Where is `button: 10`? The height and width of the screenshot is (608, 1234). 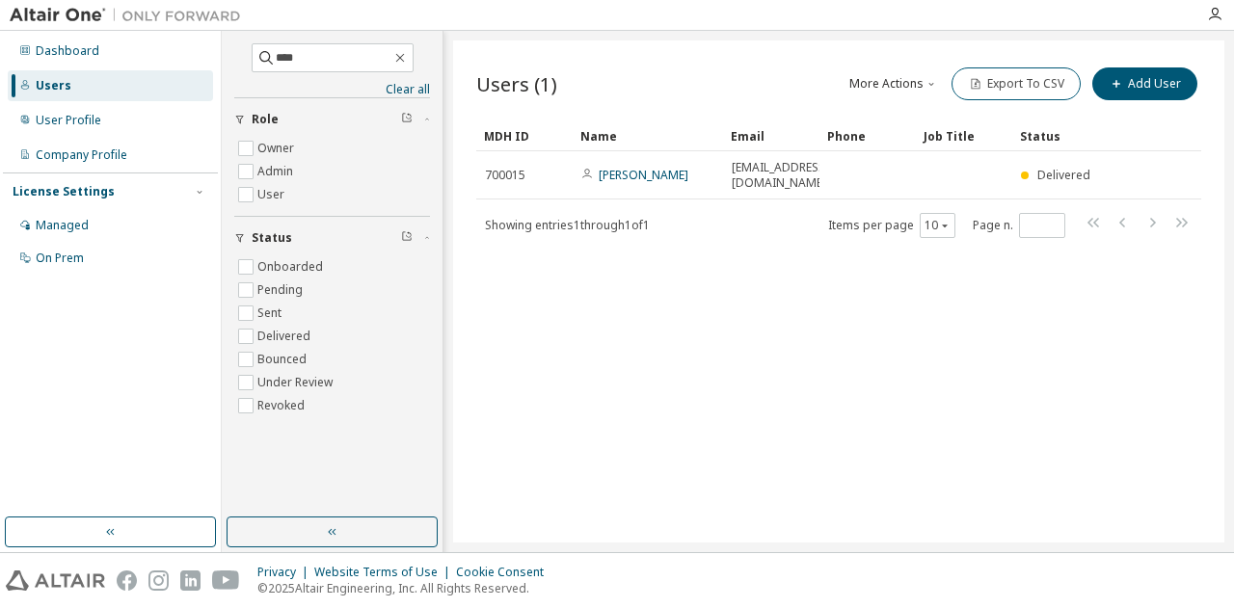 button: 10 is located at coordinates (937, 226).